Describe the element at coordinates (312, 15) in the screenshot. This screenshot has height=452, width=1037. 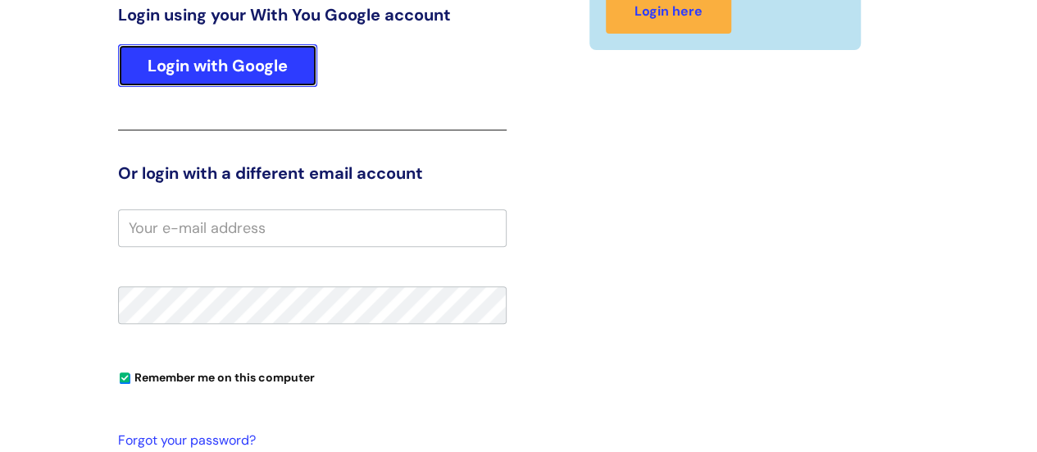
I see `h3: Login using your With You Google account` at that location.